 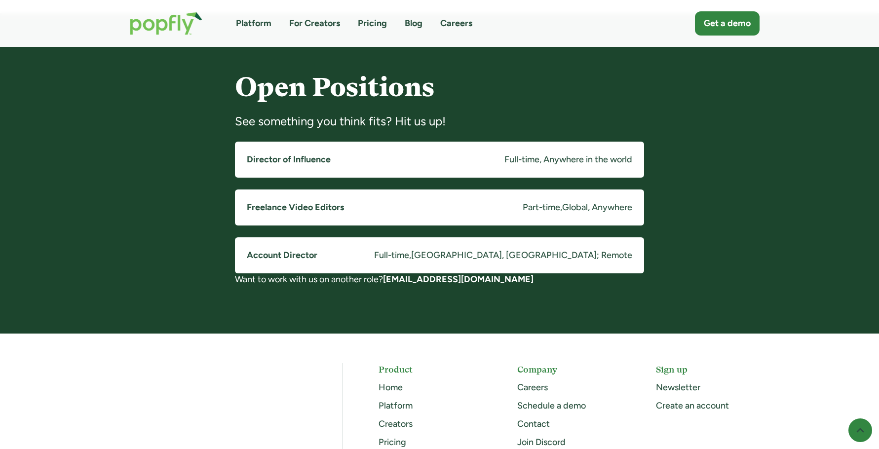 What do you see at coordinates (439, 87) in the screenshot?
I see `h4: Open Positions` at bounding box center [439, 87].